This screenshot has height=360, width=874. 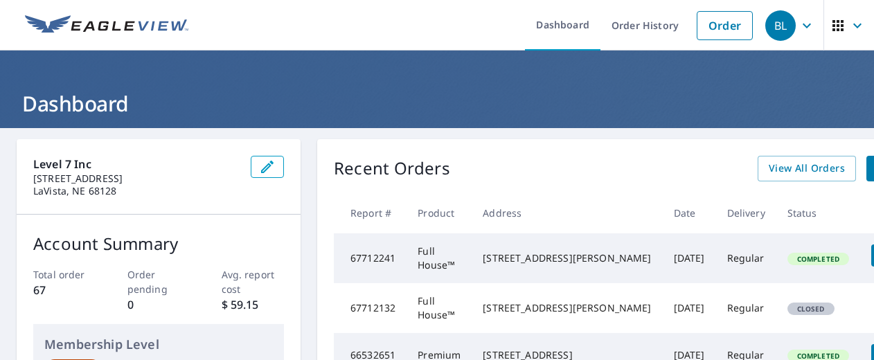 What do you see at coordinates (746, 213) in the screenshot?
I see `th: Delivery` at bounding box center [746, 213].